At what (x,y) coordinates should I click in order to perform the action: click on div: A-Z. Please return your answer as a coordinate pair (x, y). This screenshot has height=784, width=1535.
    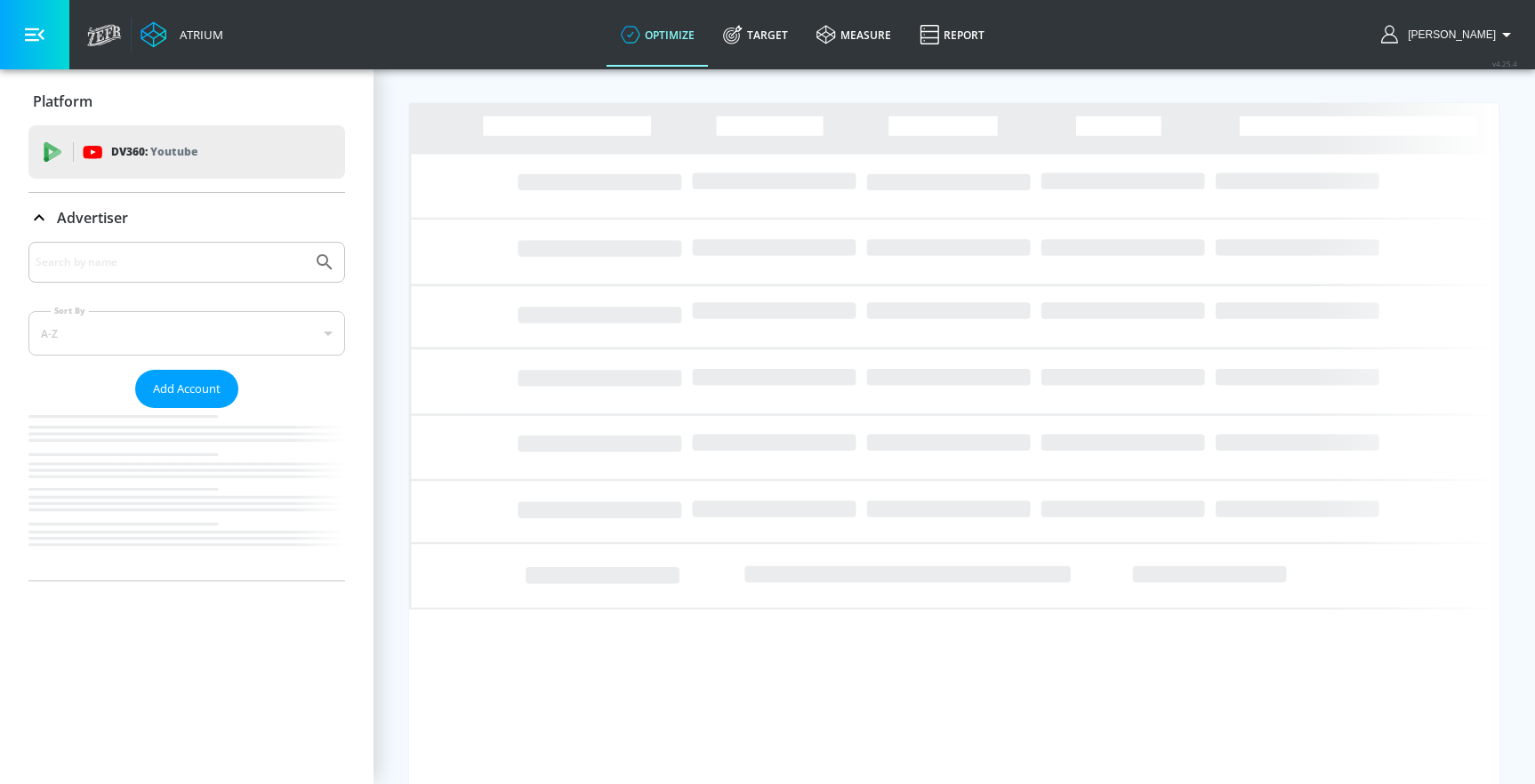
    Looking at the image, I should click on (187, 333).